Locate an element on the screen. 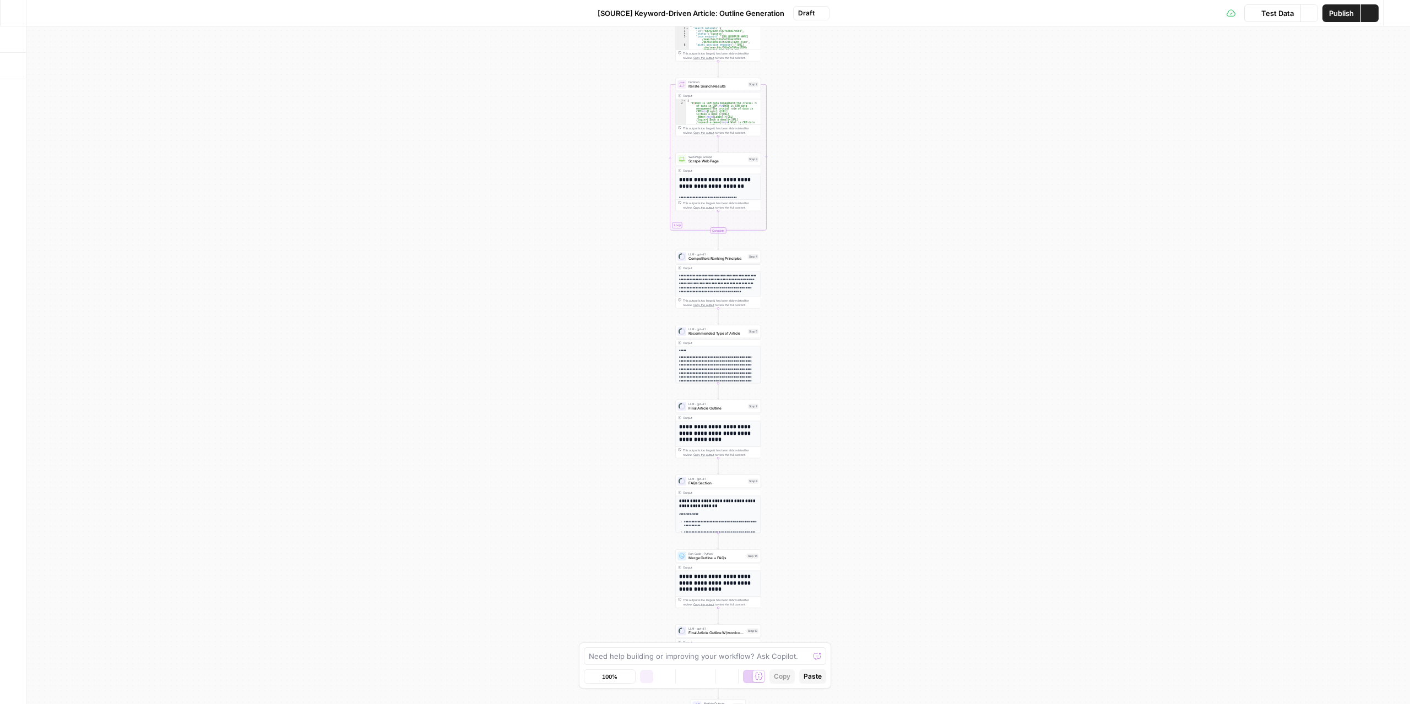 Image resolution: width=1410 pixels, height=704 pixels. span: Iteration is located at coordinates (717, 82).